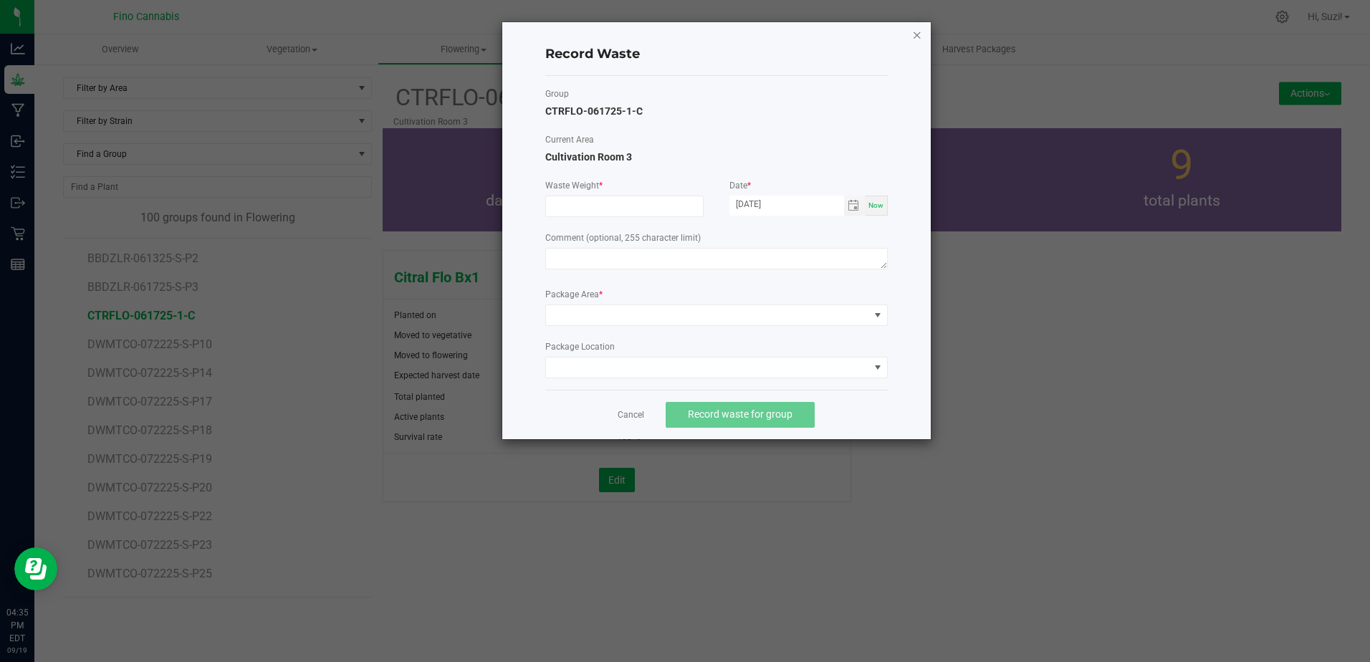 The height and width of the screenshot is (662, 1370). I want to click on label: Group, so click(717, 94).